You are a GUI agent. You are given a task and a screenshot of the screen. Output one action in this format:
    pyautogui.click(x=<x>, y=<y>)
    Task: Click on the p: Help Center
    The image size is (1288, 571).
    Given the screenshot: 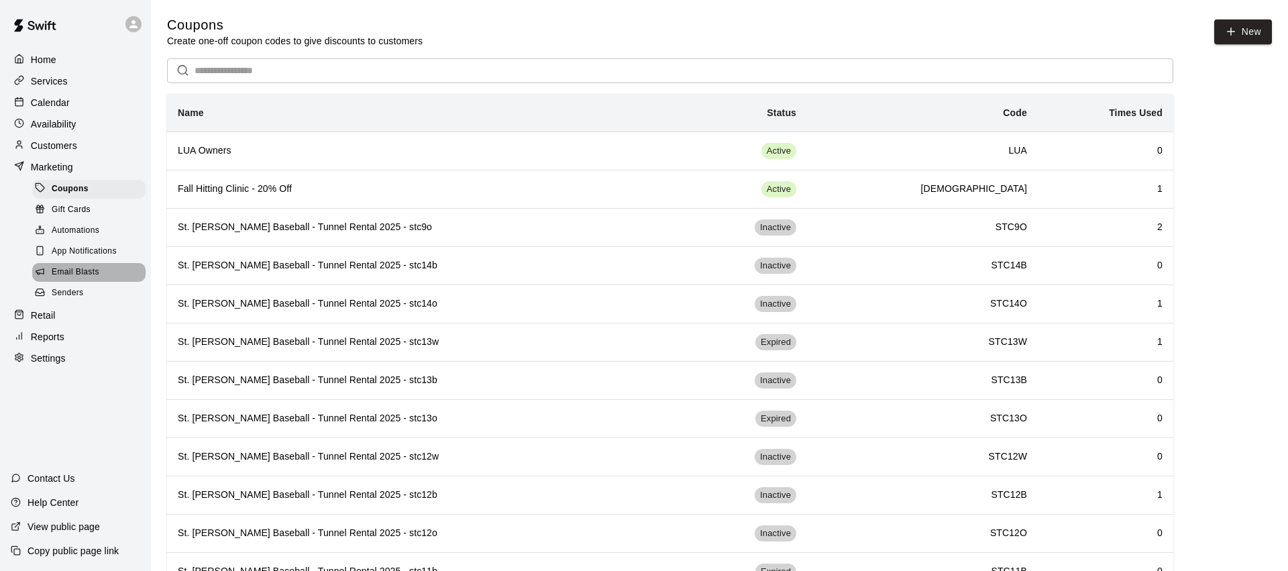 What is the action you would take?
    pyautogui.click(x=53, y=502)
    